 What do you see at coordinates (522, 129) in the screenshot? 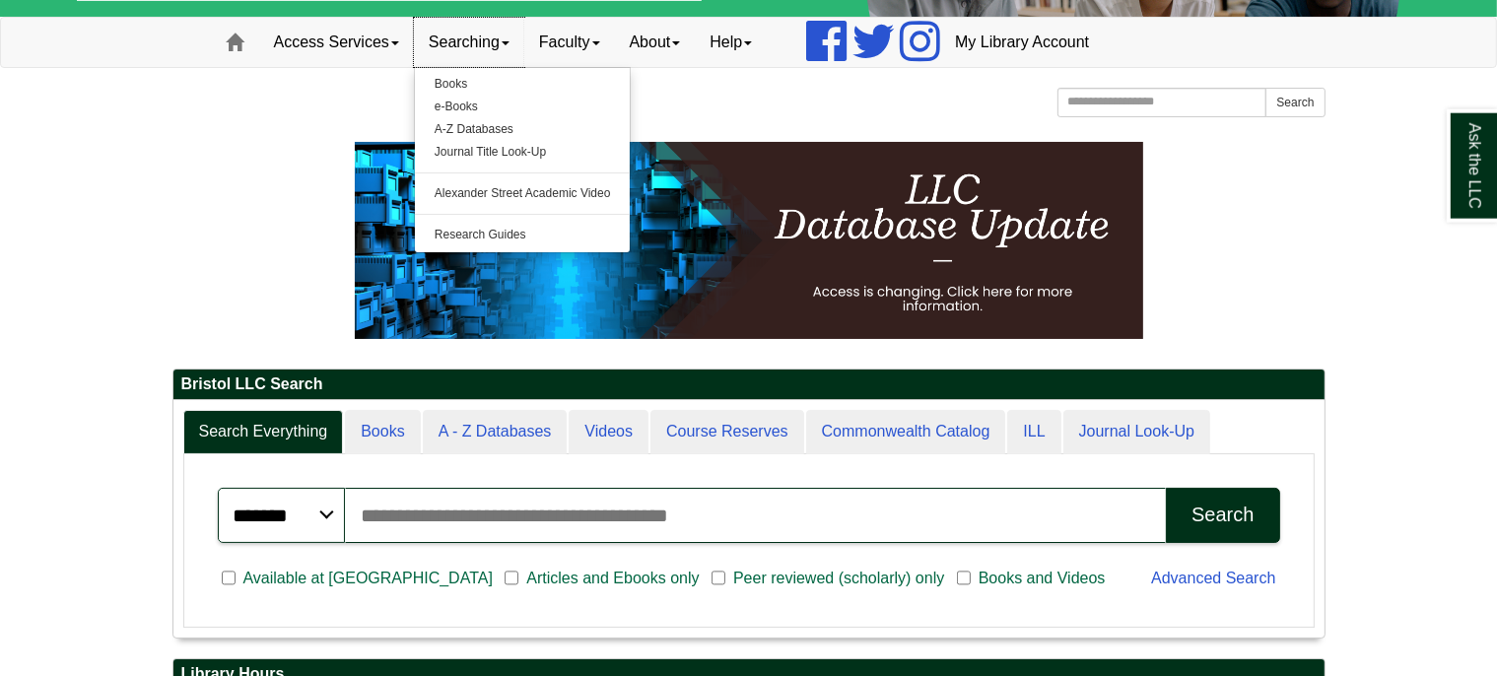
I see `a: A-Z Databases` at bounding box center [522, 129].